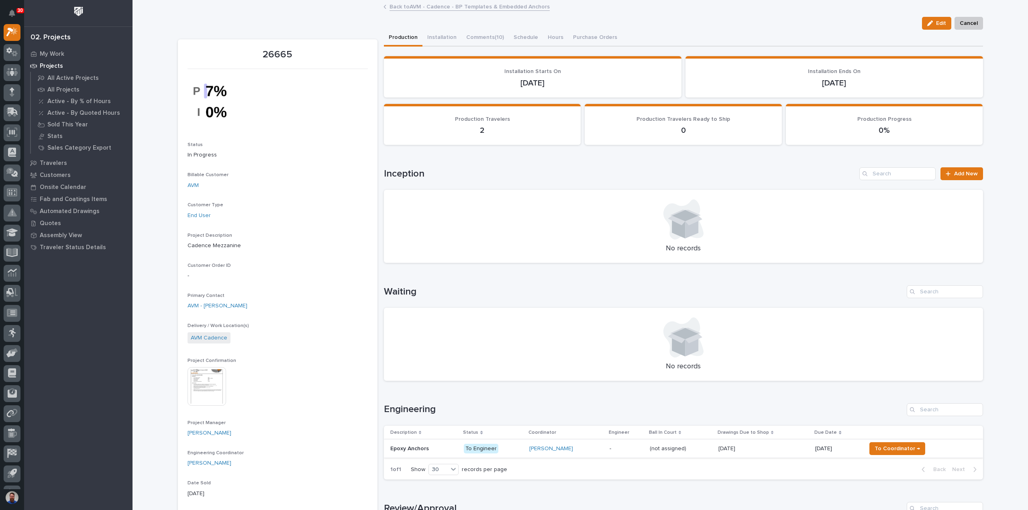 The height and width of the screenshot is (510, 1028). What do you see at coordinates (78, 175) in the screenshot?
I see `a: Customers` at bounding box center [78, 175].